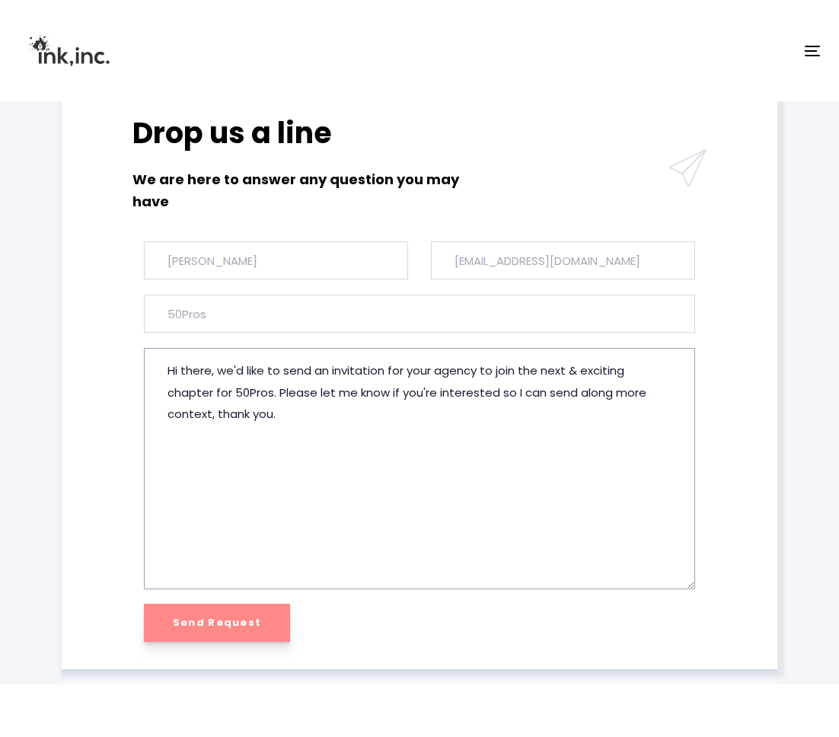  Describe the element at coordinates (300, 191) in the screenshot. I see `h6: We are here to answer any question you may have` at that location.